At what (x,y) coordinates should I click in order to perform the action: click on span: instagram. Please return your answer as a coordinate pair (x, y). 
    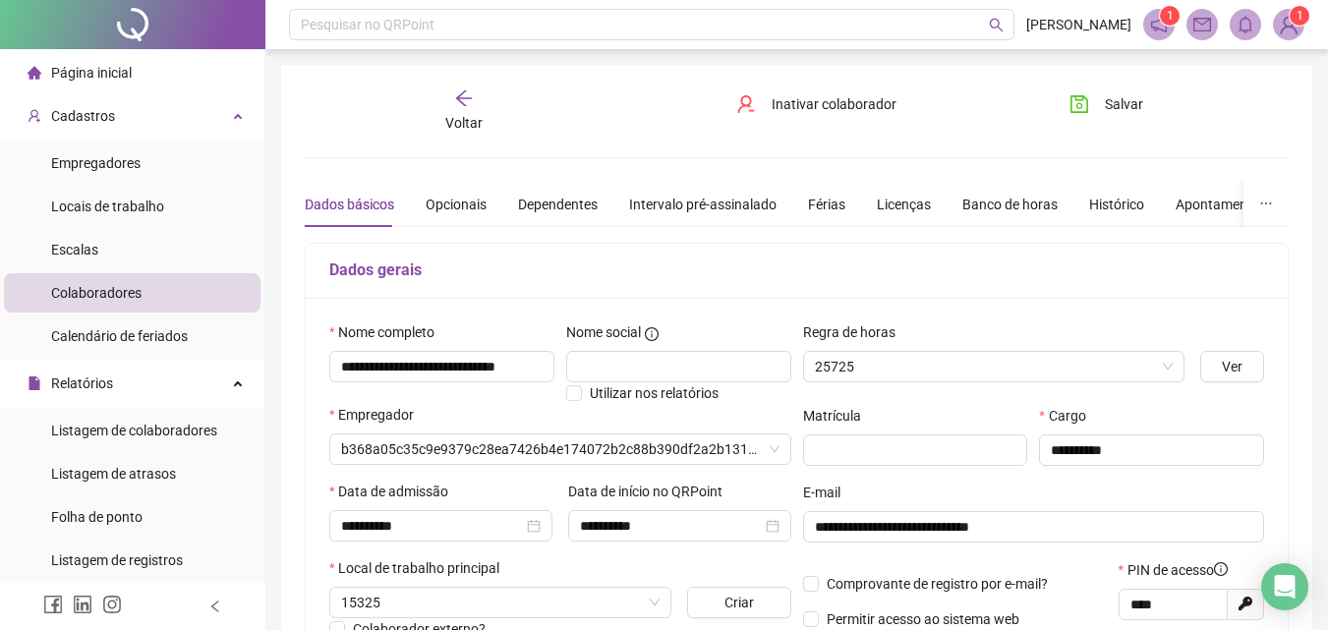
    Looking at the image, I should click on (112, 605).